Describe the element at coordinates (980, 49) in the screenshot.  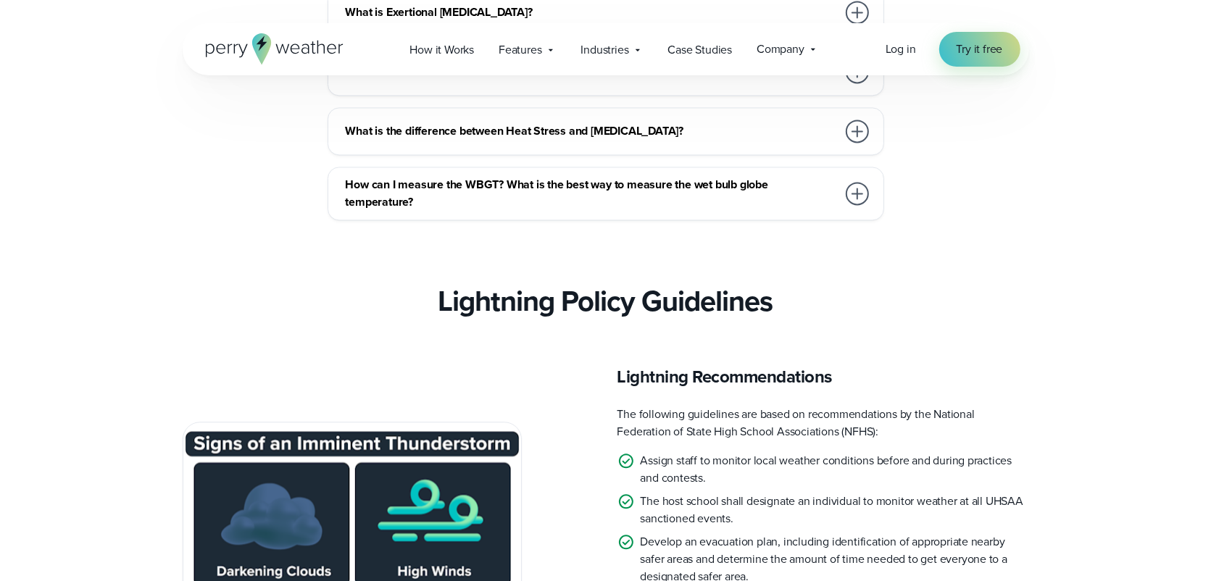
I see `span: Try it free` at that location.